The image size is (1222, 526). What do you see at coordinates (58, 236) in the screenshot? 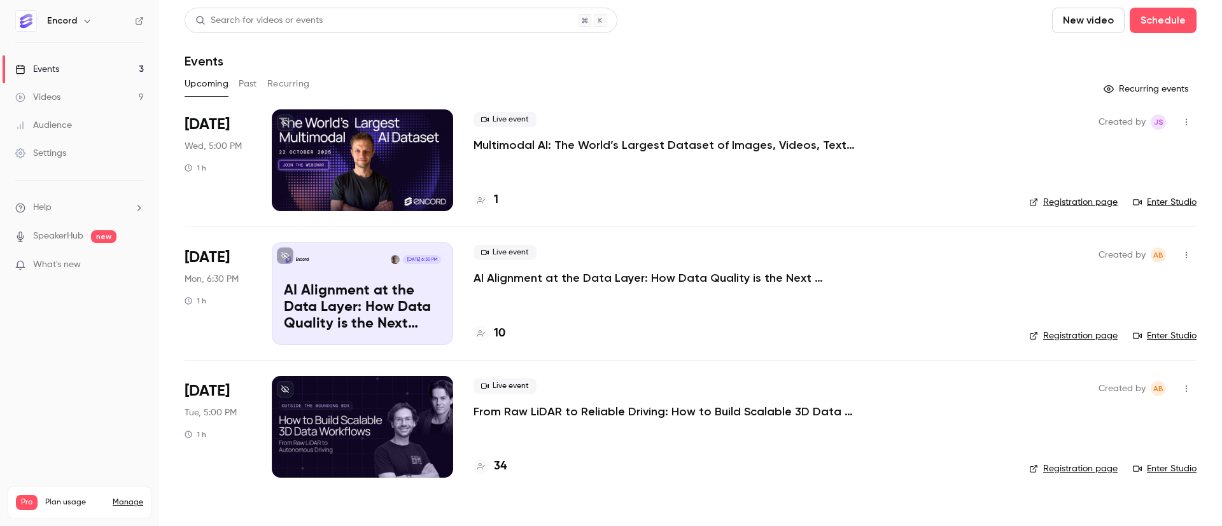
I see `a: SpeakerHub` at bounding box center [58, 236].